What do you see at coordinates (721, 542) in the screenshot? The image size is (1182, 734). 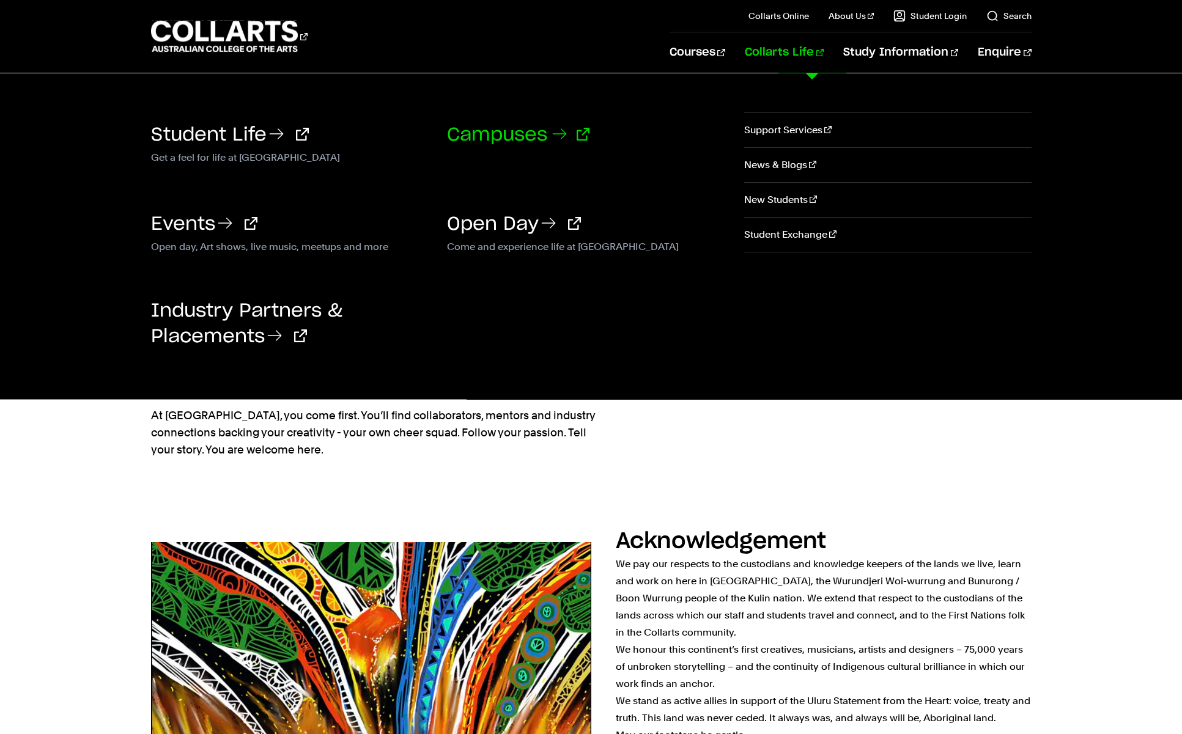 I see `h2: Acknowledgement` at bounding box center [721, 542].